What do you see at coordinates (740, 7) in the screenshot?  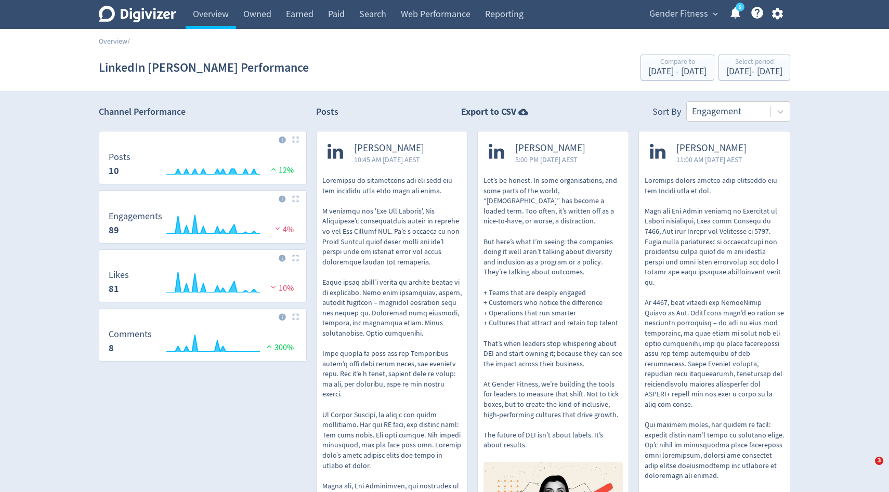 I see `a: 5` at bounding box center [740, 7].